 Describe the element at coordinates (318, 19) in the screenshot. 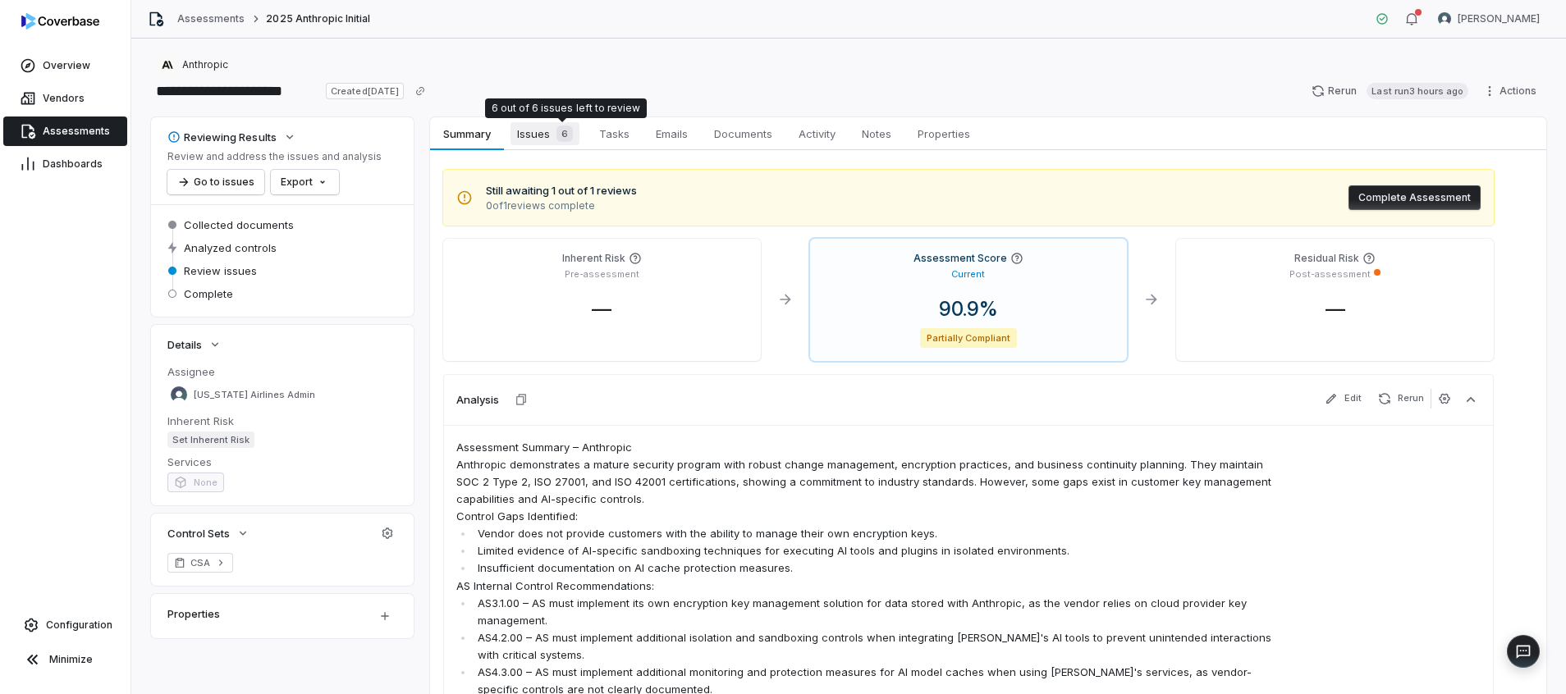

I see `span: 2025 Anthropic Initial` at that location.